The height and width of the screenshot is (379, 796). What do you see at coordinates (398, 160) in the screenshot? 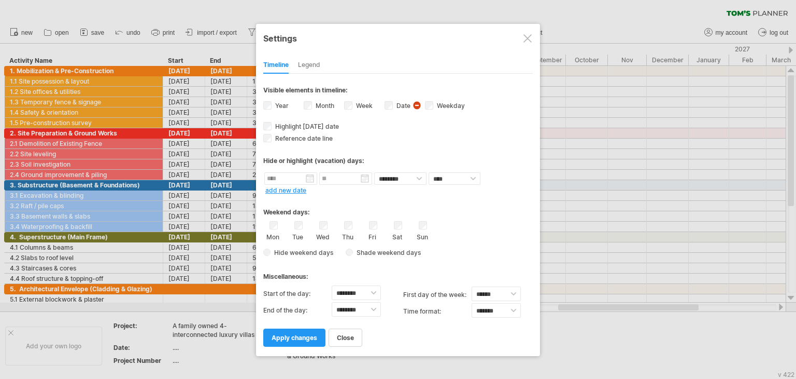
I see `div: Hide or highlight (vacation) days:` at bounding box center [398, 160].